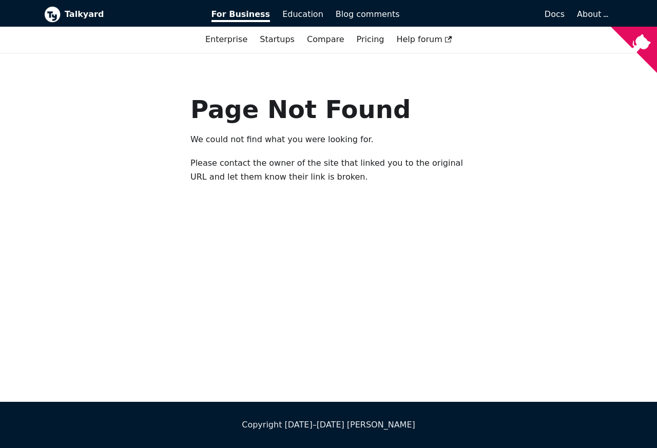 This screenshot has width=657, height=448. I want to click on a: Talkyard logoTalkyard, so click(121, 14).